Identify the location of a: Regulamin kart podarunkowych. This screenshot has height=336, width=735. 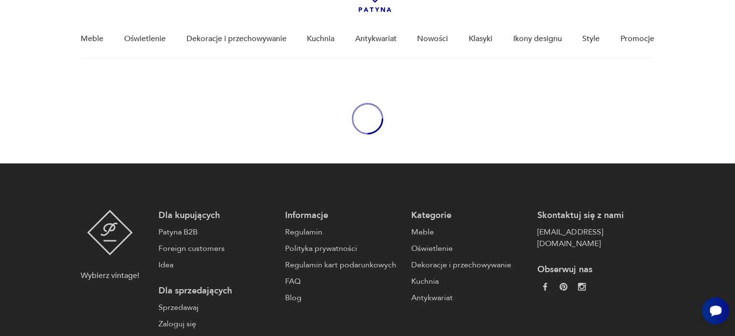
(343, 265).